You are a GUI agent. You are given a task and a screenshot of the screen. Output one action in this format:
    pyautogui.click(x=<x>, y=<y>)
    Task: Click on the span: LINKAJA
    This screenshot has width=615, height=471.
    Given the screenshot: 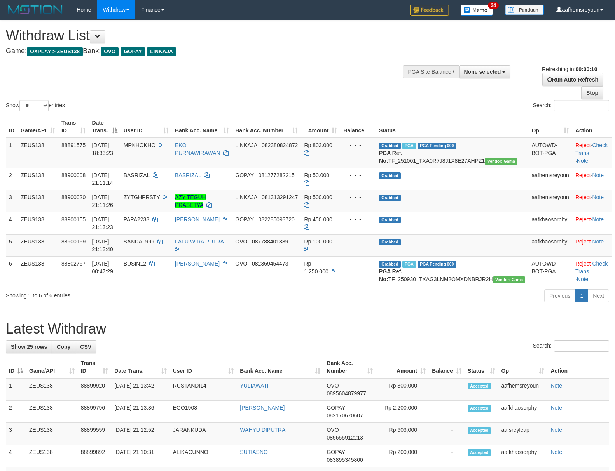 What is the action you would take?
    pyautogui.click(x=161, y=52)
    